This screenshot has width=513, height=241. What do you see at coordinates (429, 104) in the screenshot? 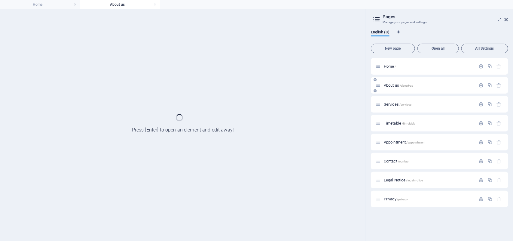
I see `div: Services/services` at bounding box center [429, 104].